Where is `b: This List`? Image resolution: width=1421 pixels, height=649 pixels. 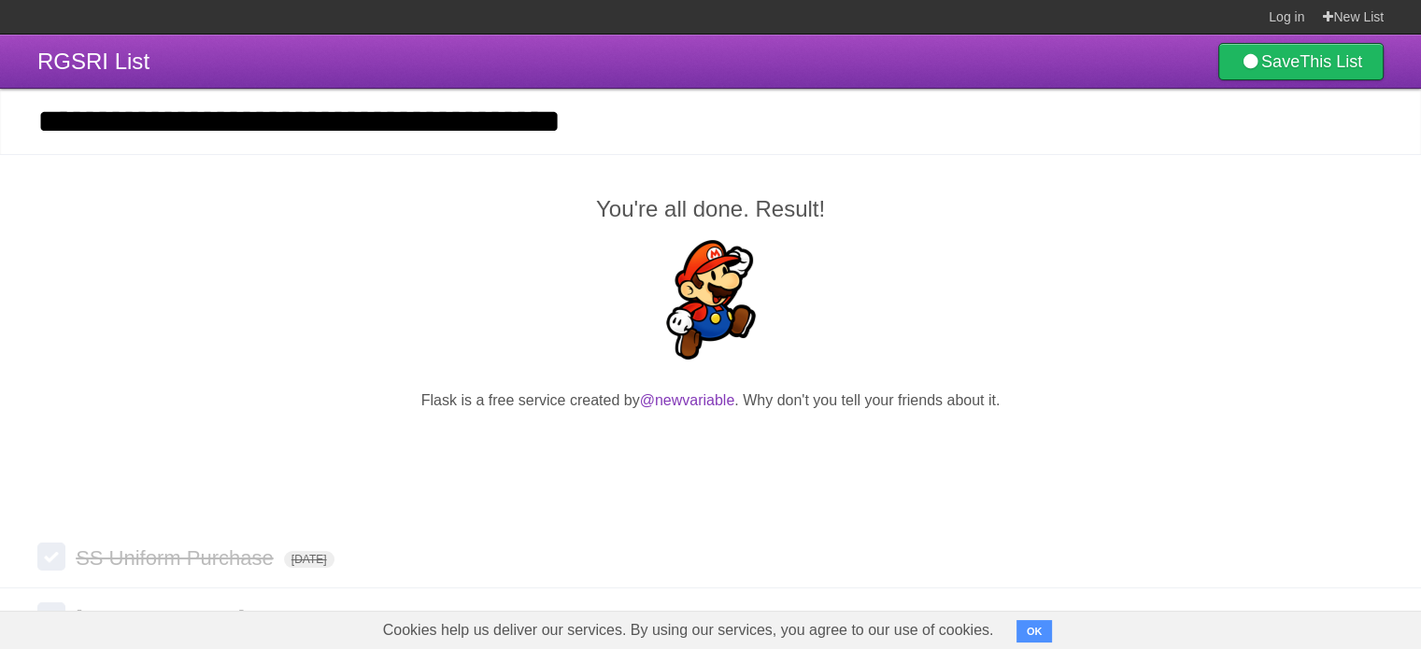
b: This List is located at coordinates (1330, 62).